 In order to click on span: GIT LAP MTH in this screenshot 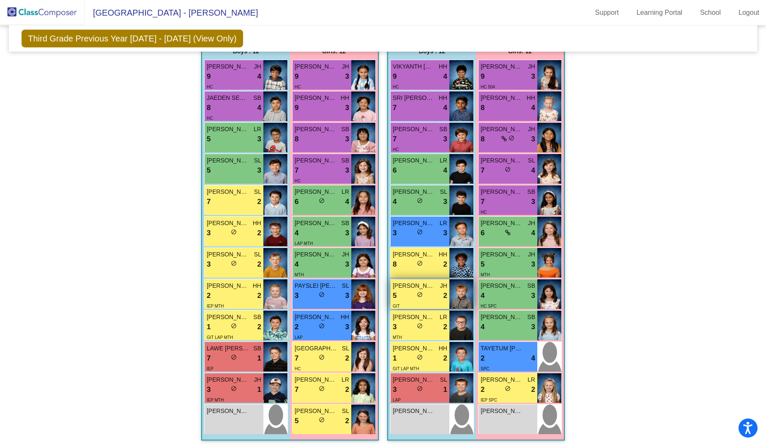, I will do `click(406, 368)`.